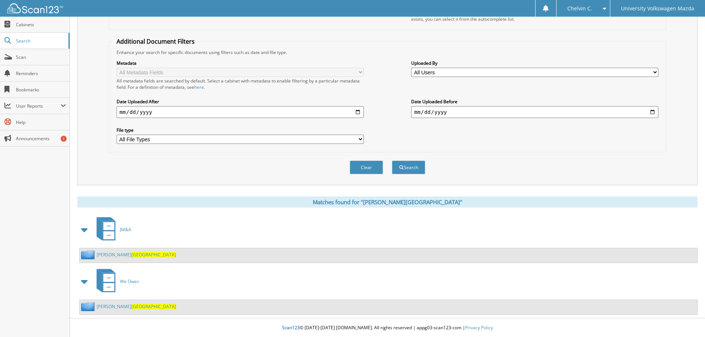  I want to click on a: We Owes, so click(115, 281).